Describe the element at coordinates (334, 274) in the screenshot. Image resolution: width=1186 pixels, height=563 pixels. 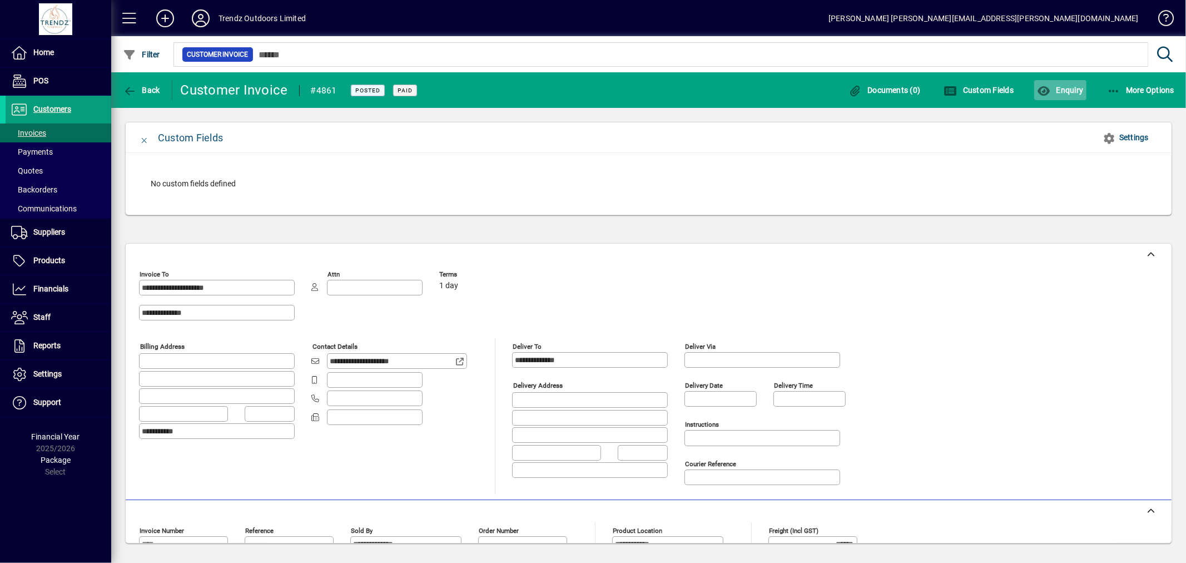
I see `mat-label: Attn` at that location.